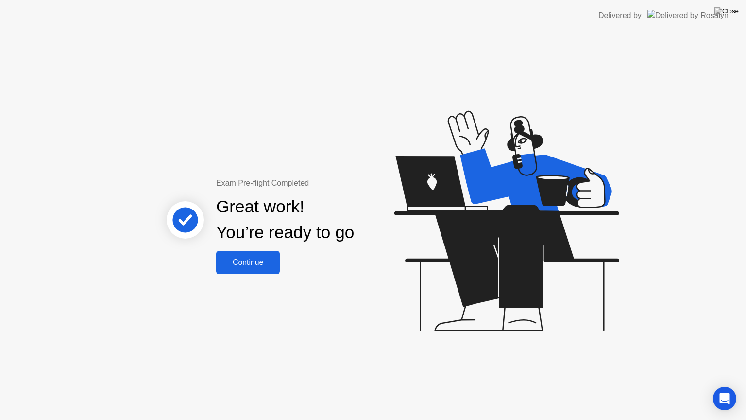 This screenshot has height=420, width=746. What do you see at coordinates (725, 398) in the screenshot?
I see `div: Open Intercom Messenger` at bounding box center [725, 398].